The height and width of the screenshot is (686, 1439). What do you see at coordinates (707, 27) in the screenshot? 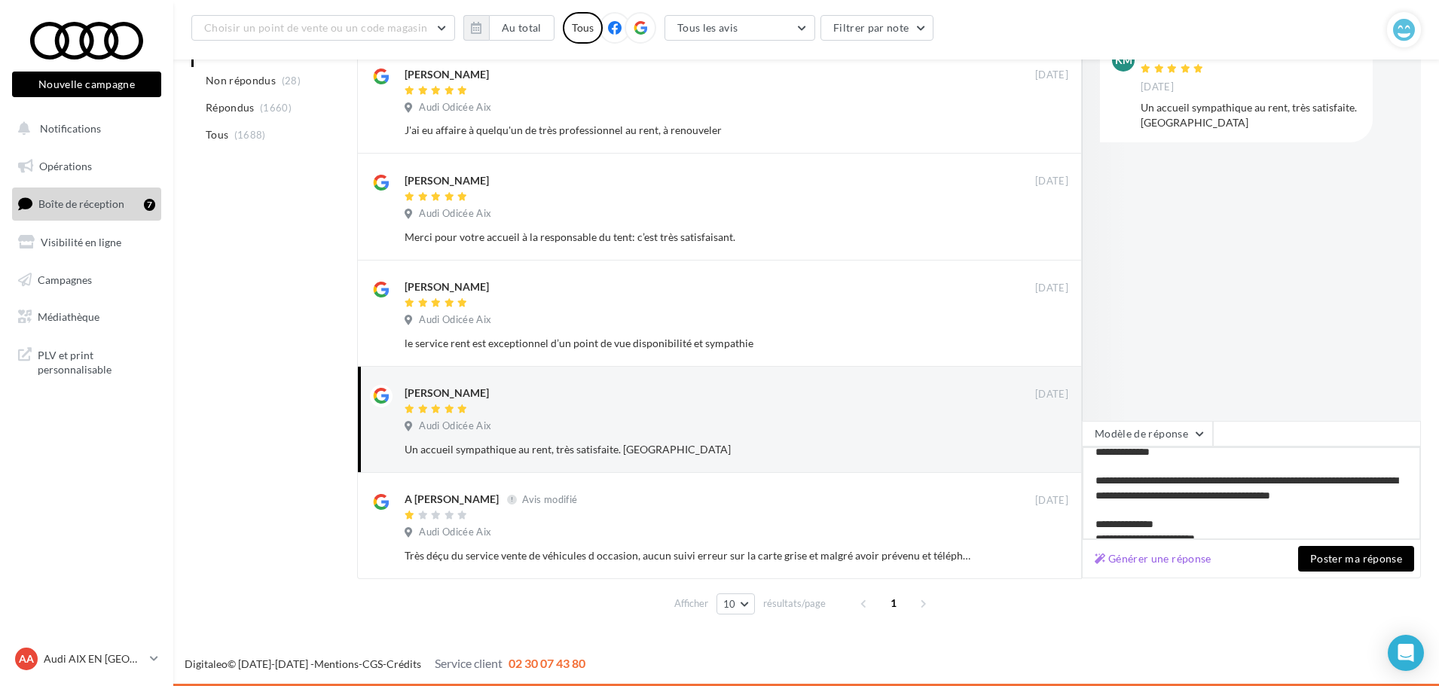
I see `span: Tous les avis` at bounding box center [707, 27].